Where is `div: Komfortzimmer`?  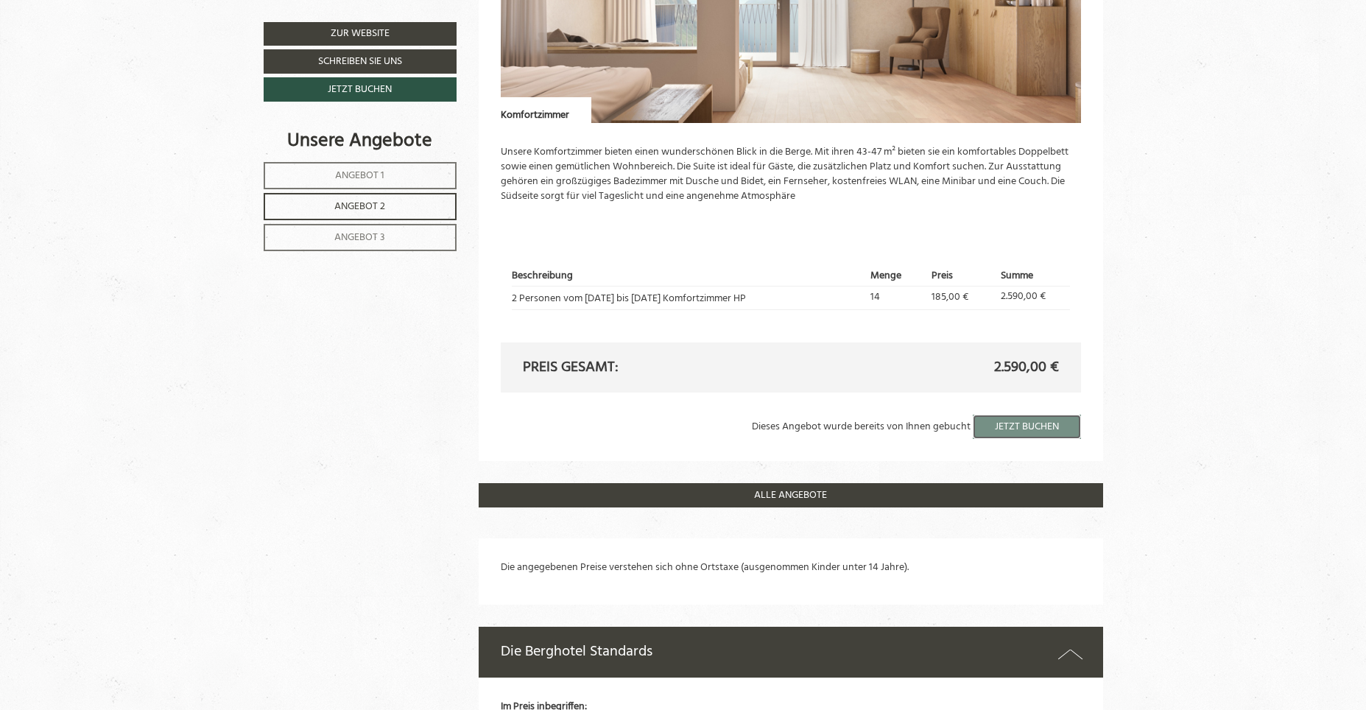 div: Komfortzimmer is located at coordinates (546, 110).